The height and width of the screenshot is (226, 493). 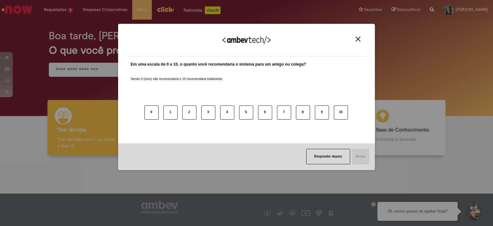 What do you see at coordinates (358, 39) in the screenshot?
I see `img: Close` at bounding box center [358, 39].